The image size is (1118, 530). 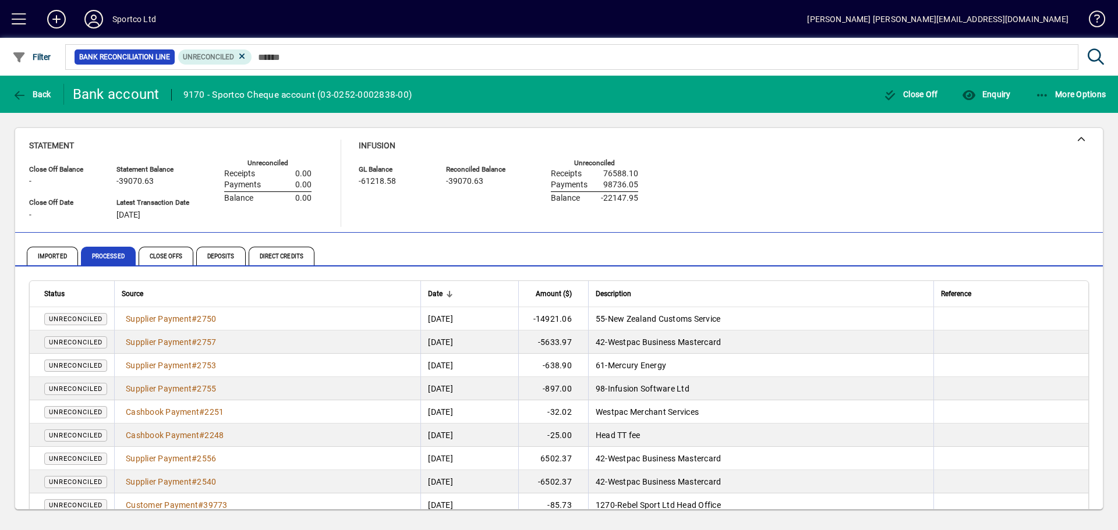 I want to click on a: Supplier Payment#2757, so click(x=171, y=342).